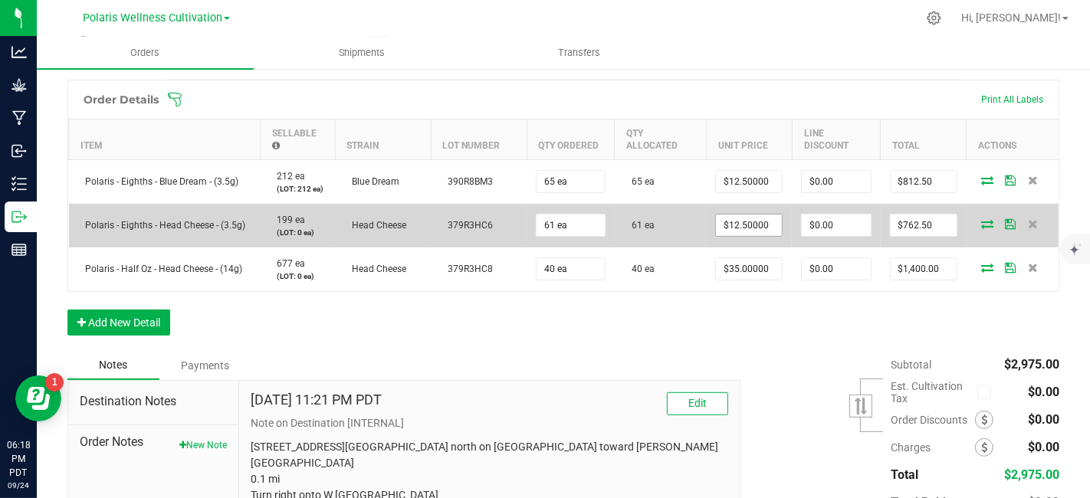 The height and width of the screenshot is (498, 1090). Describe the element at coordinates (905, 475) in the screenshot. I see `span: Total` at that location.